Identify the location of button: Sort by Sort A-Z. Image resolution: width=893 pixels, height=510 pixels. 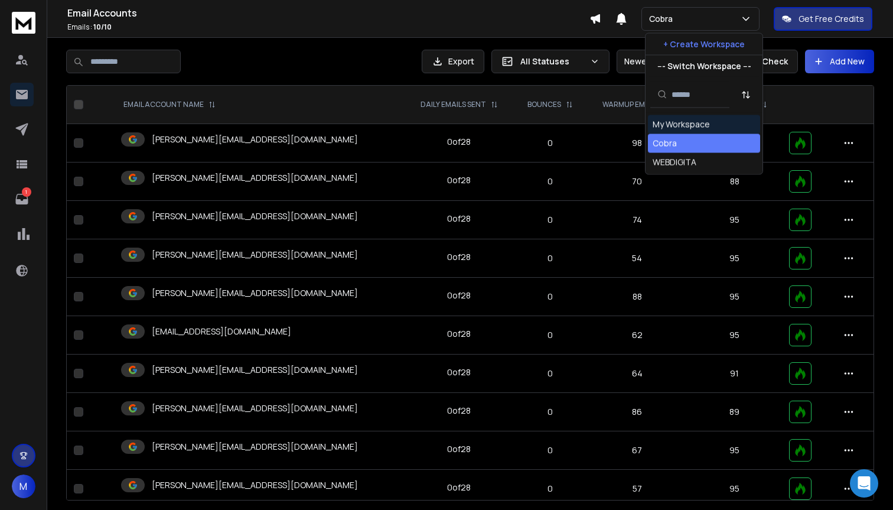
(746, 94).